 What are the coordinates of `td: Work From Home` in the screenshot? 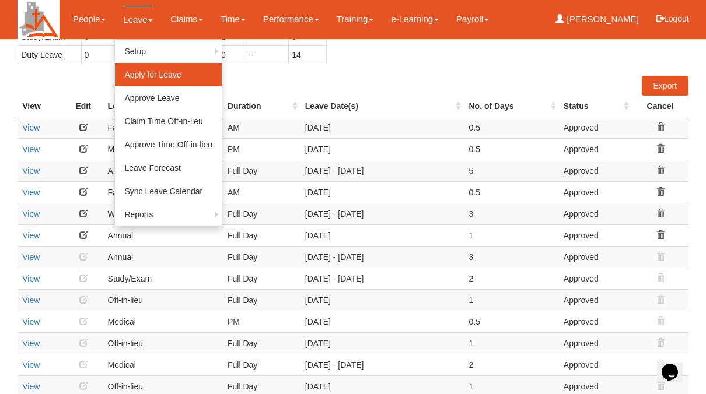 It's located at (163, 213).